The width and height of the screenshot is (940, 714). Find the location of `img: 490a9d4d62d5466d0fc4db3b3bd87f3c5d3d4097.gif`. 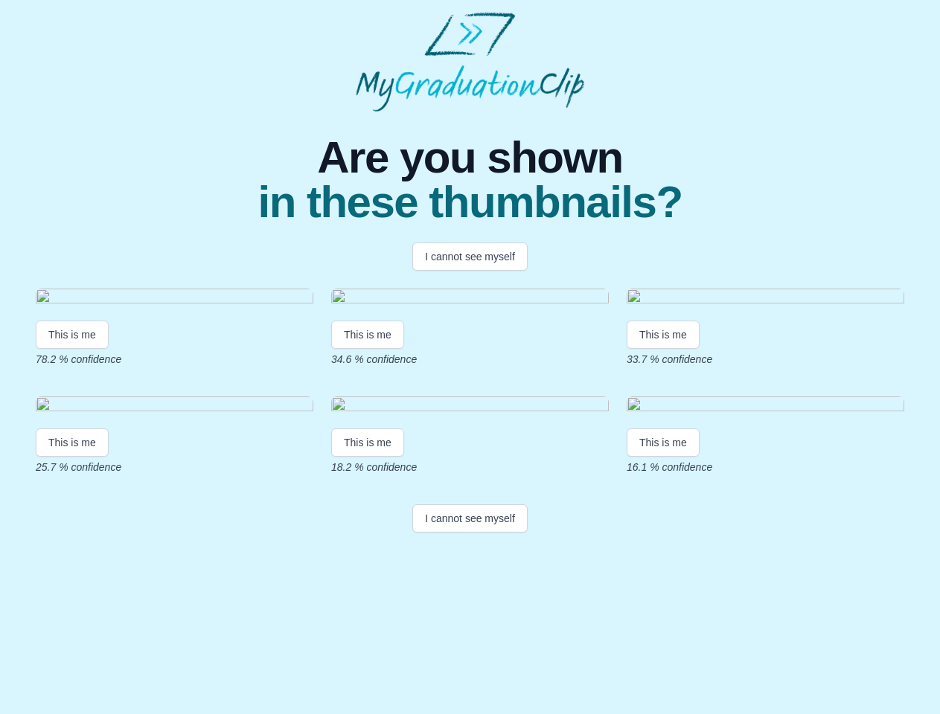

img: 490a9d4d62d5466d0fc4db3b3bd87f3c5d3d4097.gif is located at coordinates (470, 406).